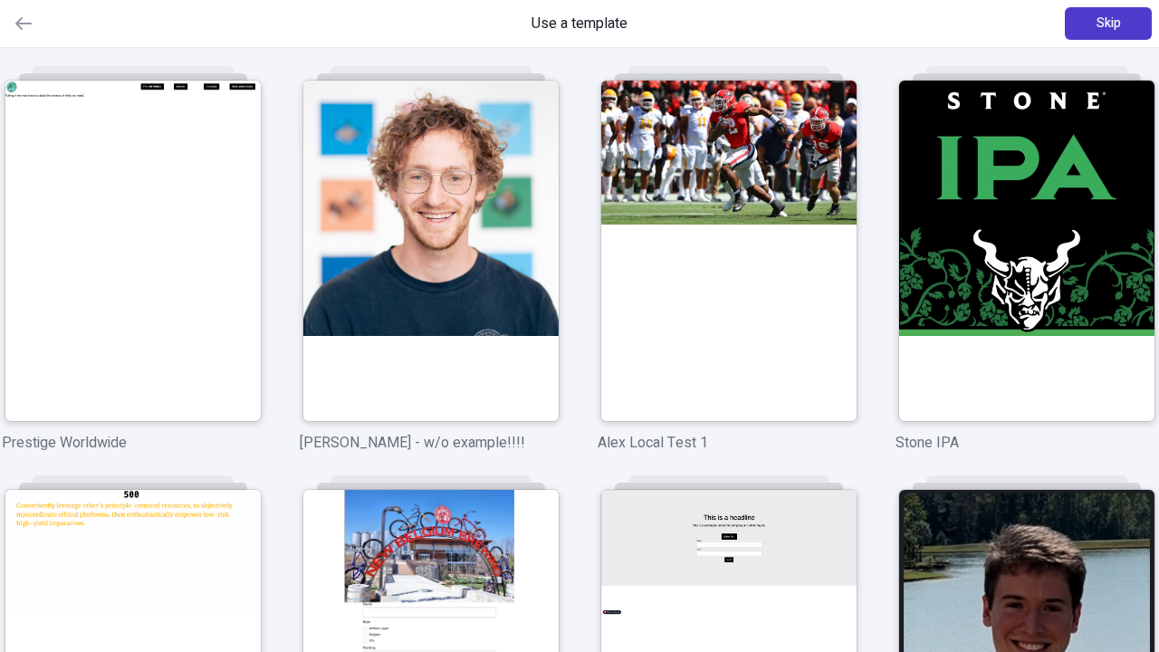 The height and width of the screenshot is (652, 1159). I want to click on span: Skip, so click(1109, 24).